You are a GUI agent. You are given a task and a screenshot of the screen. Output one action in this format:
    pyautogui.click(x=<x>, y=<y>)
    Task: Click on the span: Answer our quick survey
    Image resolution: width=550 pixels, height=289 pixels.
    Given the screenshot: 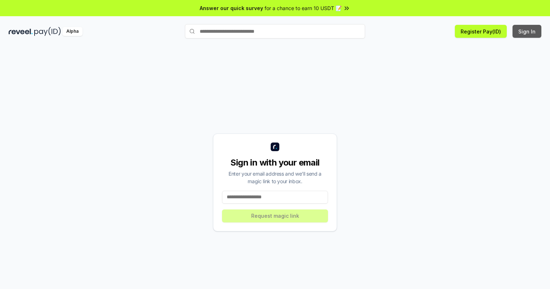 What is the action you would take?
    pyautogui.click(x=231, y=8)
    